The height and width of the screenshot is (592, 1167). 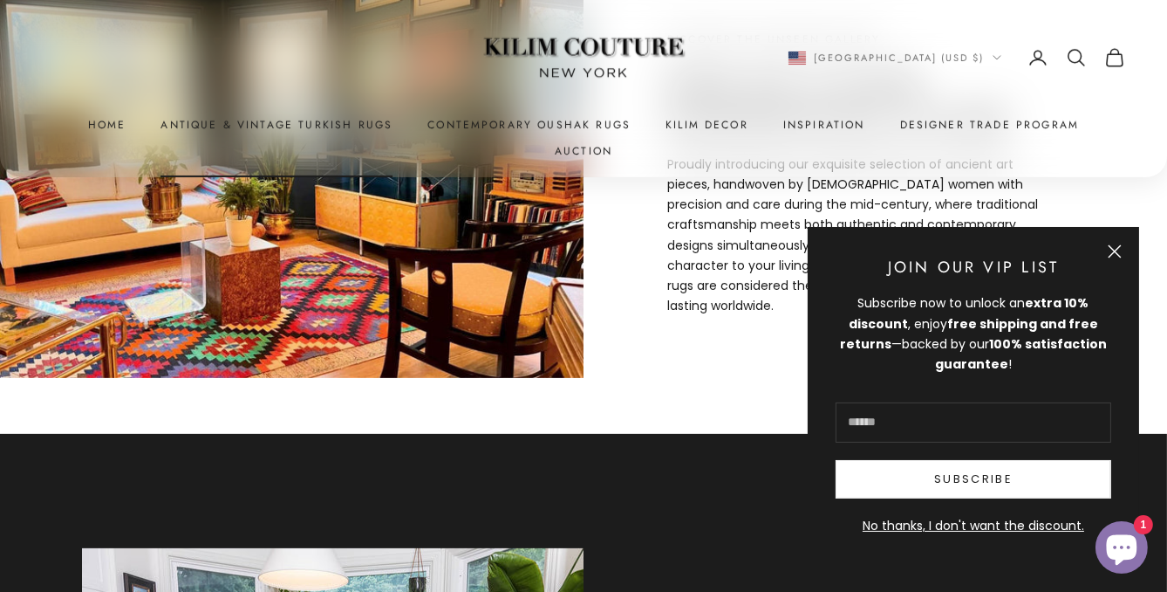 What do you see at coordinates (277, 125) in the screenshot?
I see `a: Antique & Vintage Turkish Rugs` at bounding box center [277, 125].